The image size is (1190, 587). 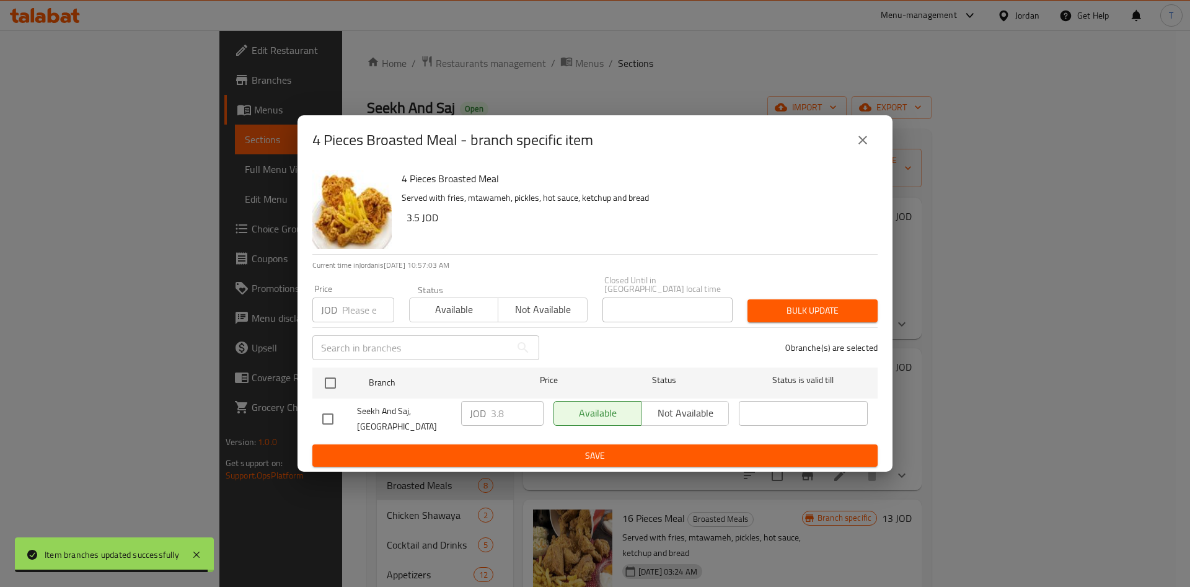 I want to click on button: close, so click(x=863, y=140).